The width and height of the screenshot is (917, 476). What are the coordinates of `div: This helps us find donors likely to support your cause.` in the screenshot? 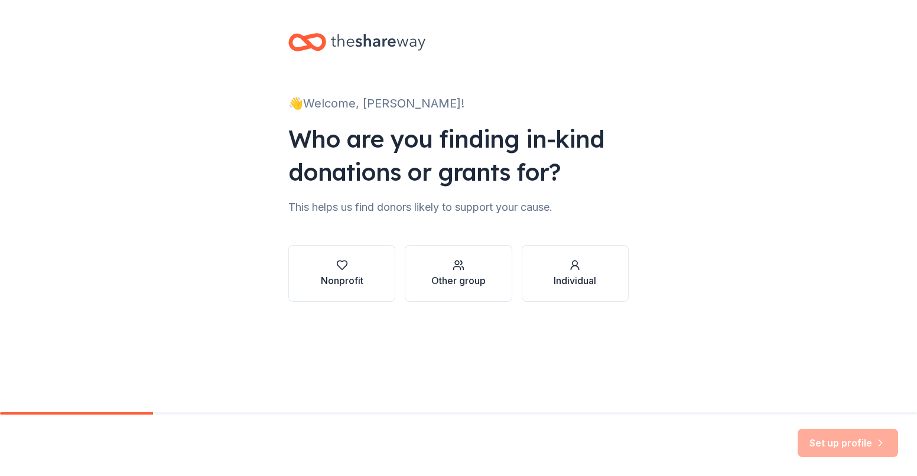 It's located at (459, 207).